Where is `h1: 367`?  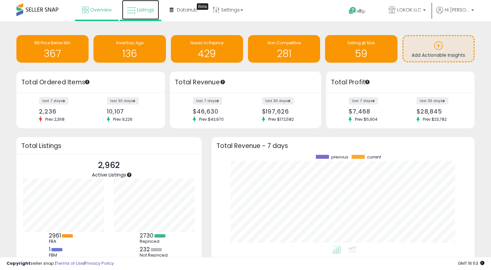
h1: 367 is located at coordinates (53, 54).